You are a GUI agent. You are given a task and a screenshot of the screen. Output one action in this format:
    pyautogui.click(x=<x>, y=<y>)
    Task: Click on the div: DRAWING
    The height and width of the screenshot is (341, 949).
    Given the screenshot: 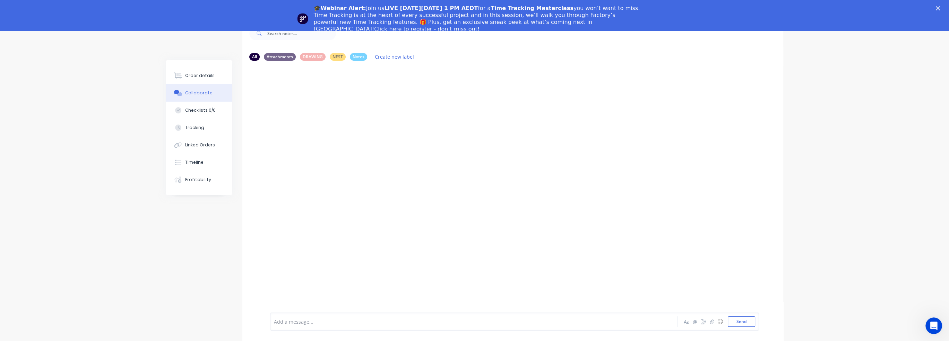 What is the action you would take?
    pyautogui.click(x=313, y=57)
    